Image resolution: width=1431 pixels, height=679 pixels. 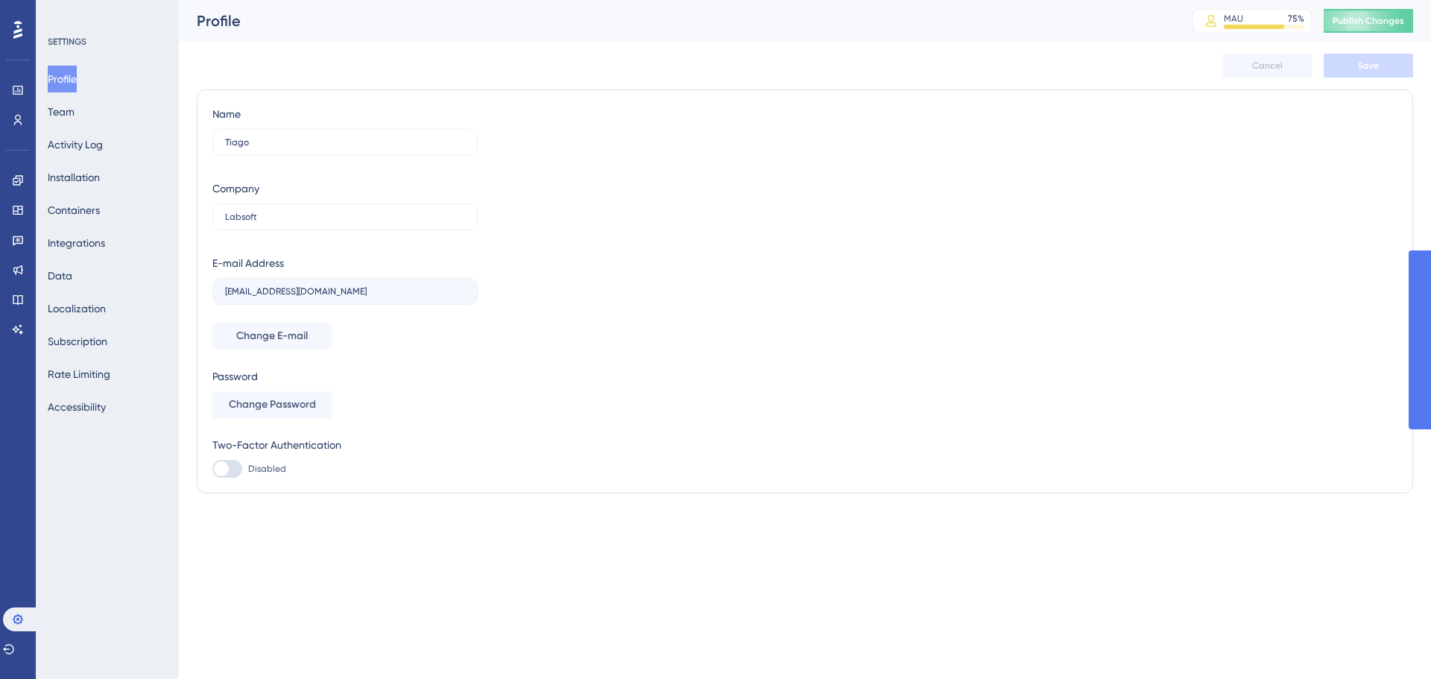 What do you see at coordinates (1369, 66) in the screenshot?
I see `button: Save` at bounding box center [1369, 66].